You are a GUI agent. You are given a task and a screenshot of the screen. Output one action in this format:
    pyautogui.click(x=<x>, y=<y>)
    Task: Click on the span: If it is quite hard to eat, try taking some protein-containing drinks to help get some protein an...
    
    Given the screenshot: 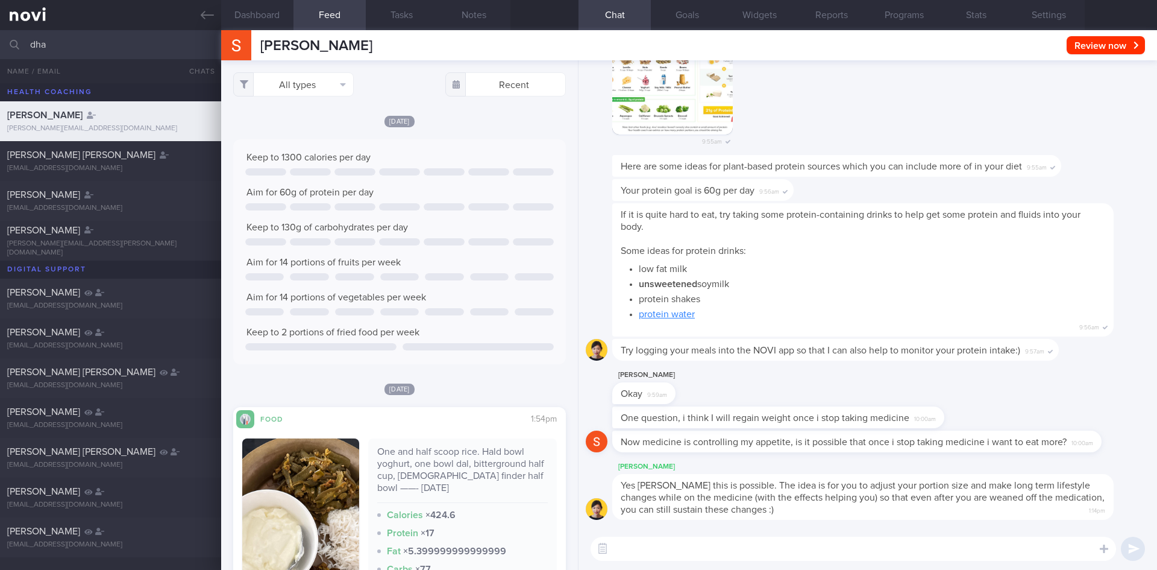 What is the action you would take?
    pyautogui.click(x=850, y=221)
    